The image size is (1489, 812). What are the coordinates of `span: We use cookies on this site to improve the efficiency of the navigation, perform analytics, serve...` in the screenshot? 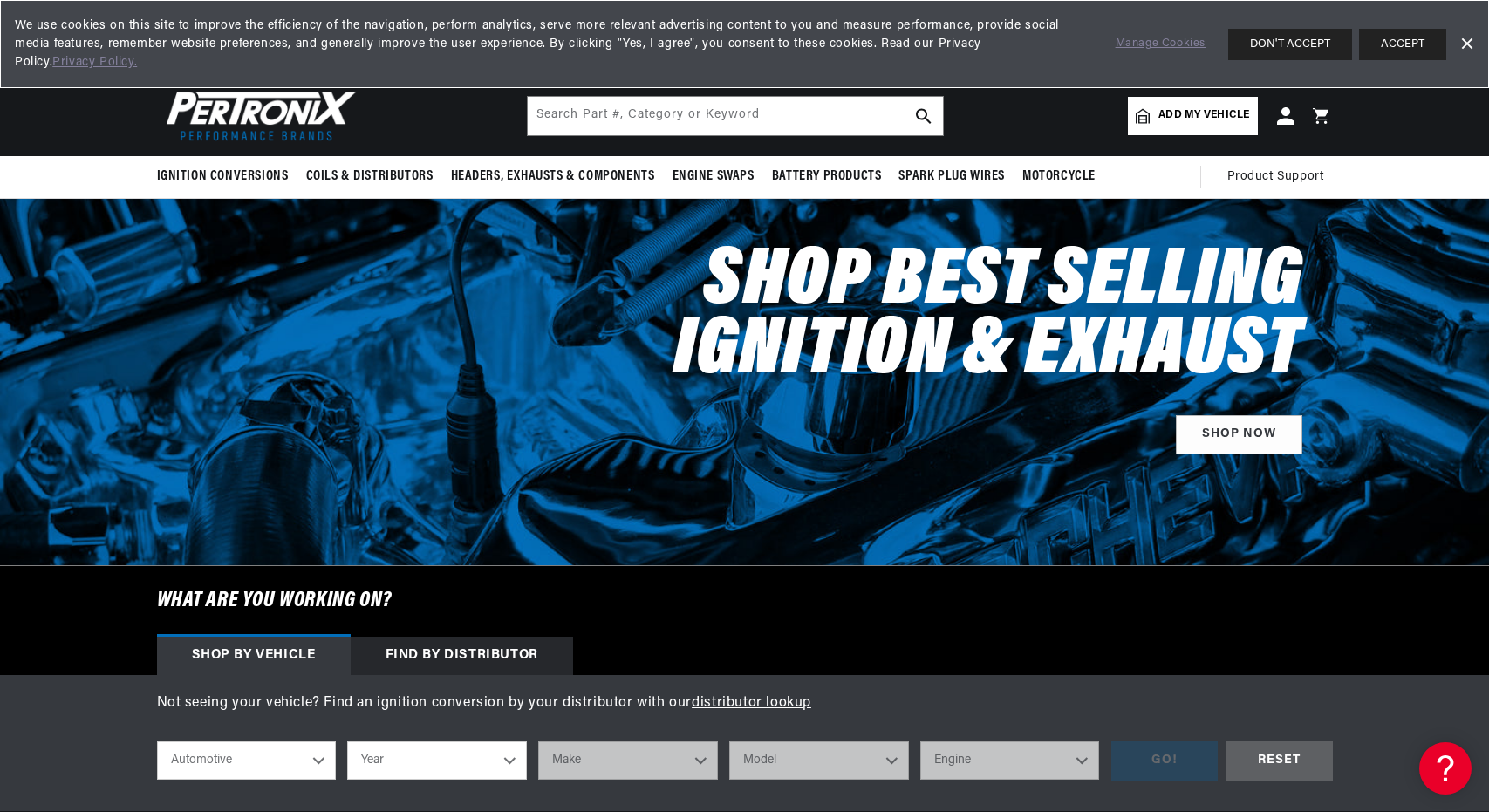 It's located at (553, 44).